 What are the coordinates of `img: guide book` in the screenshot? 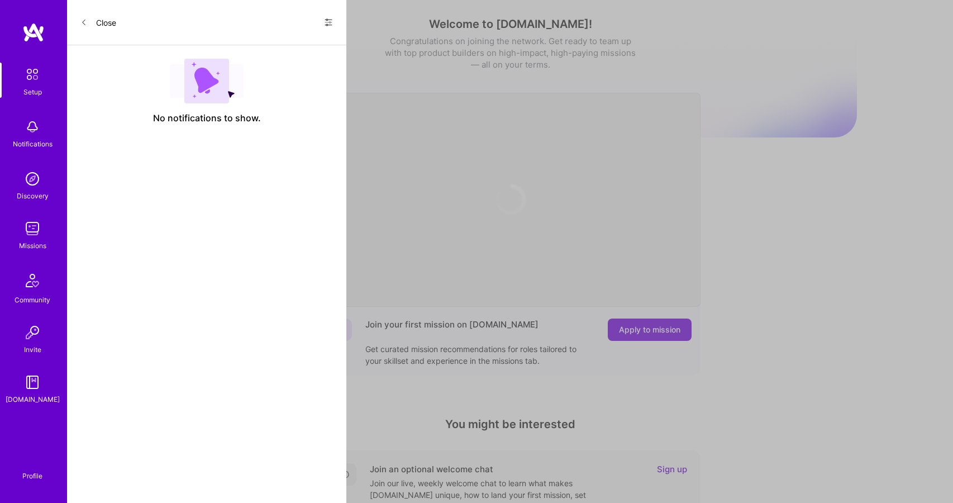 It's located at (32, 382).